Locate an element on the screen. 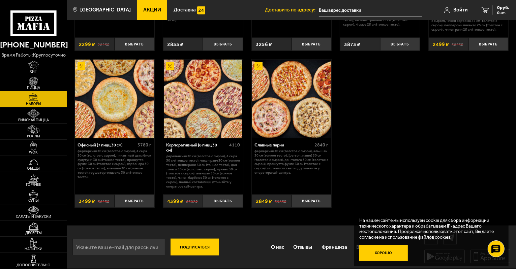 The height and width of the screenshot is (269, 516). div: Офисный (7 пицц 30 см) is located at coordinates (106, 145).